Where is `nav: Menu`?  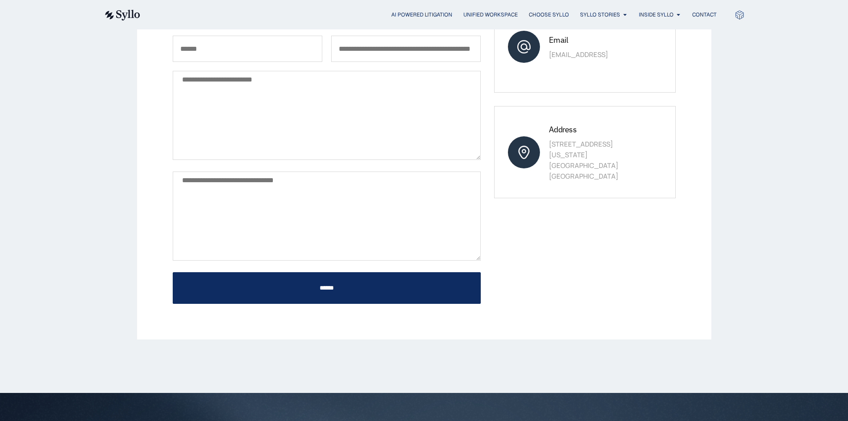 nav: Menu is located at coordinates (437, 15).